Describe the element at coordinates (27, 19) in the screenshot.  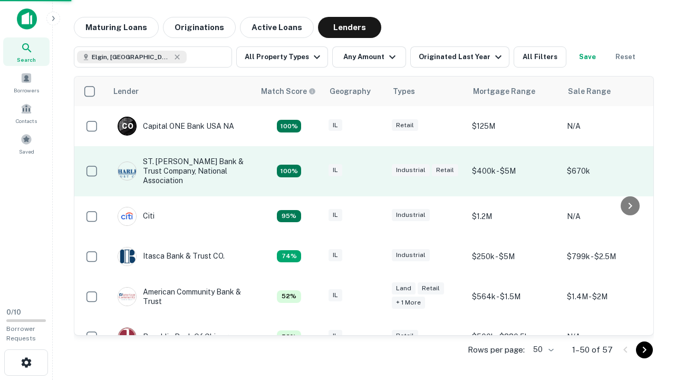
I see `img: capitalize-icon.png` at that location.